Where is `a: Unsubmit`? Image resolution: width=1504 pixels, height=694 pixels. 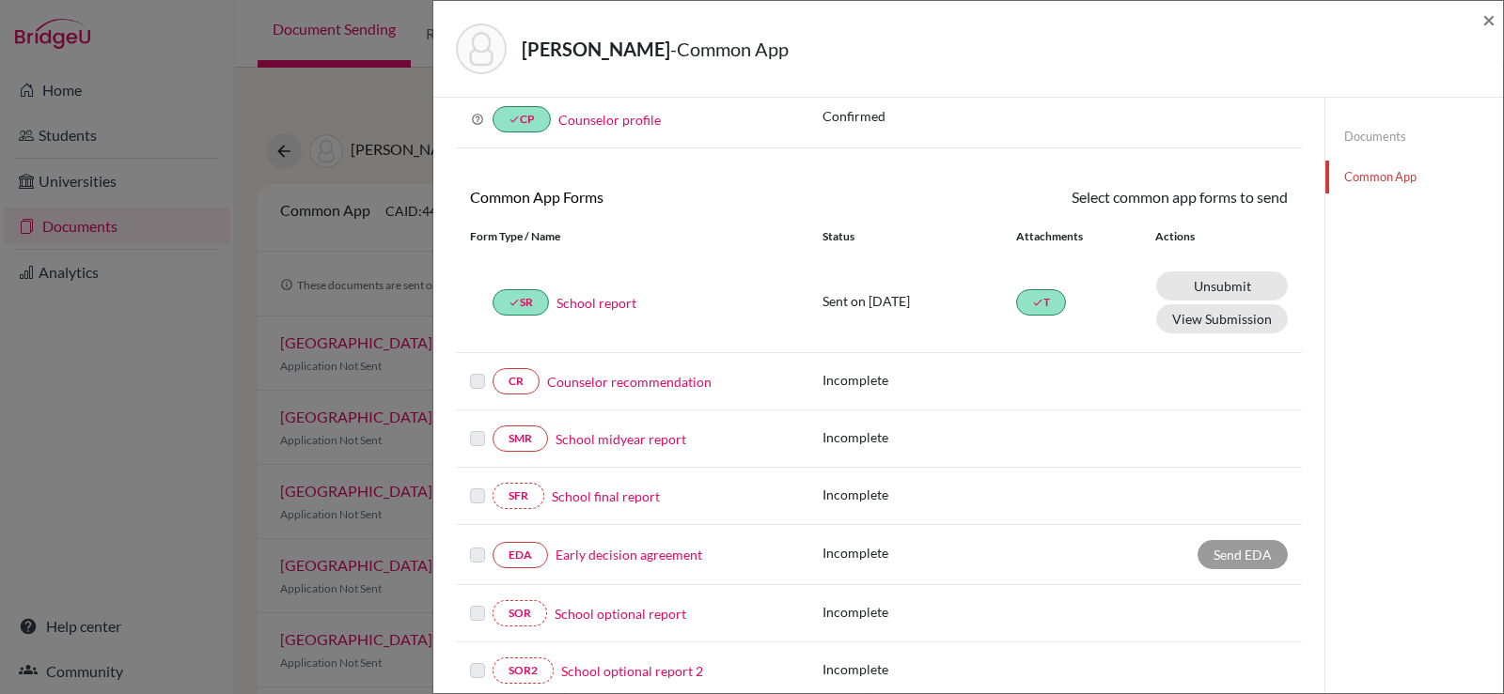 a: Unsubmit is located at coordinates (1222, 286).